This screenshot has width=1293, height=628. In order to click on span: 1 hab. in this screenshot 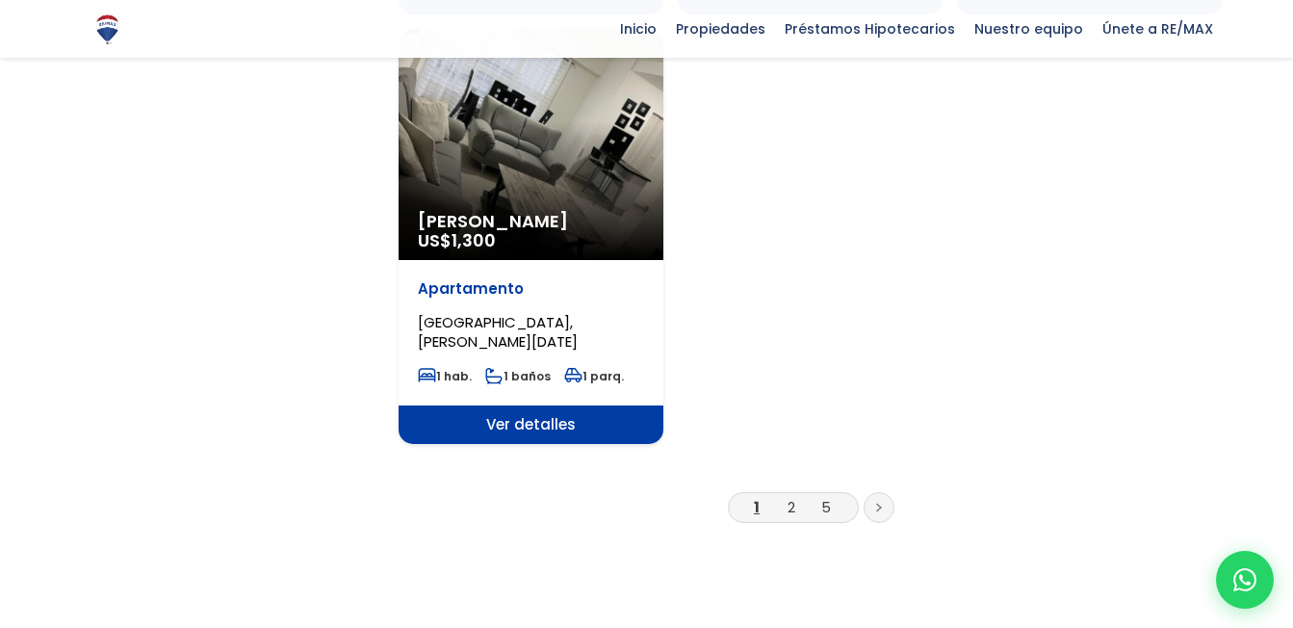, I will do `click(445, 375)`.